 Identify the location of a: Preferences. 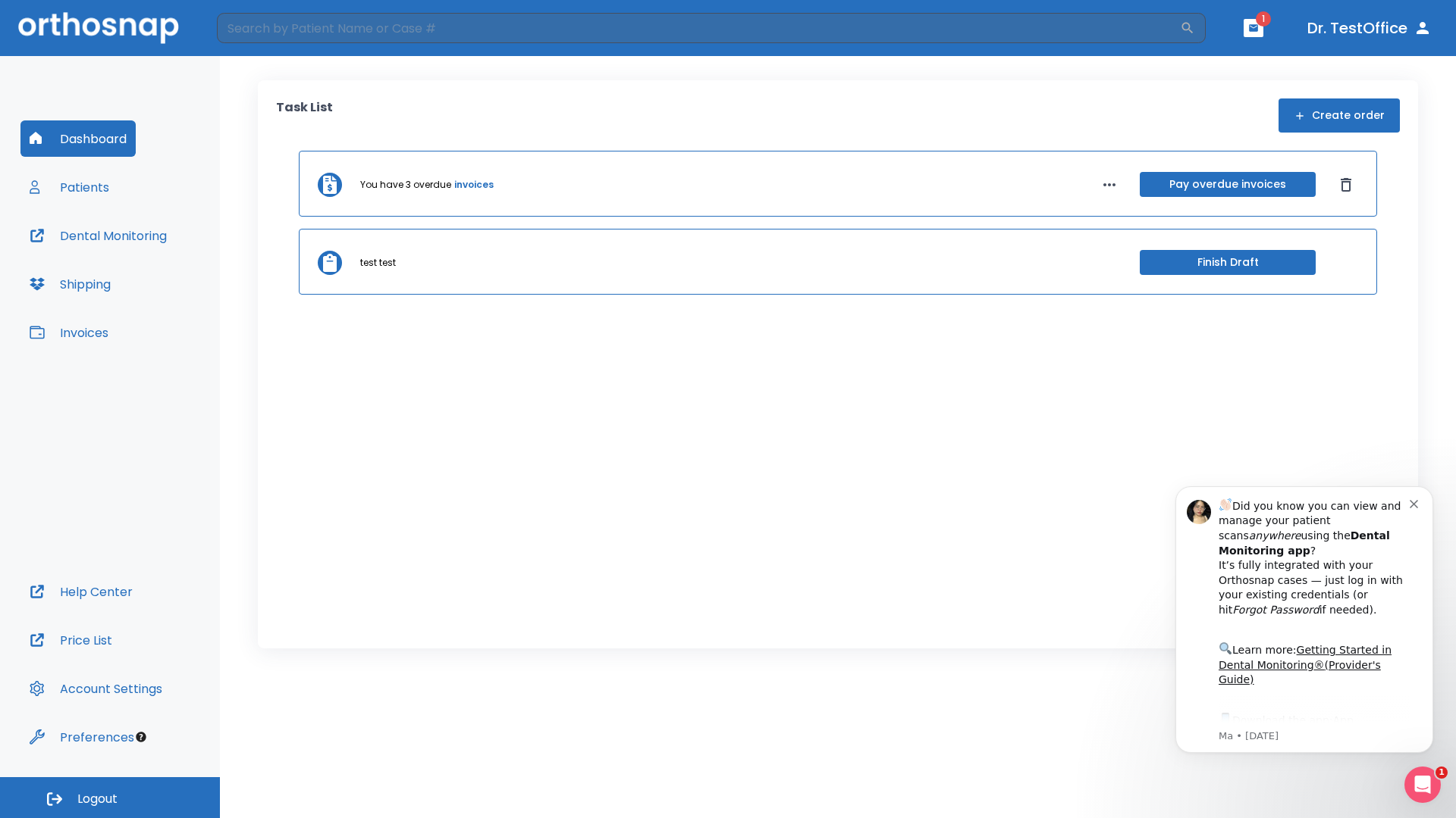
(82, 737).